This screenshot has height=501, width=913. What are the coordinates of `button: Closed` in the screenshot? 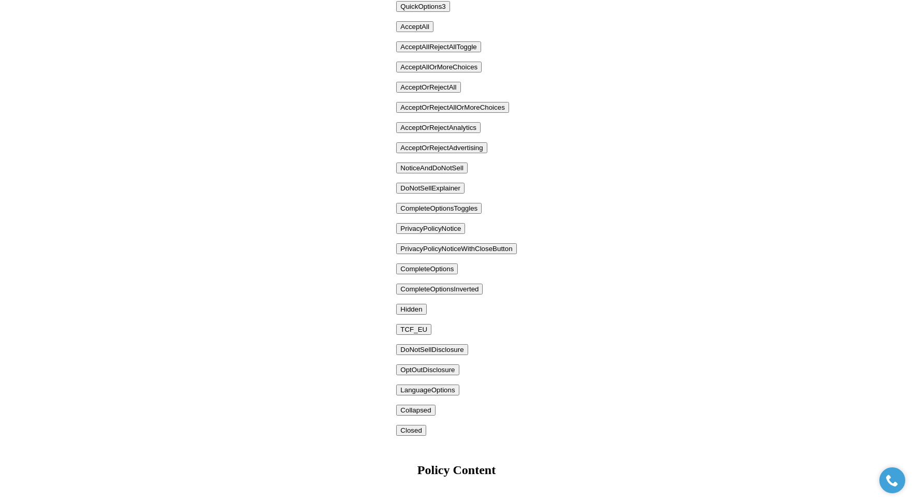 It's located at (411, 430).